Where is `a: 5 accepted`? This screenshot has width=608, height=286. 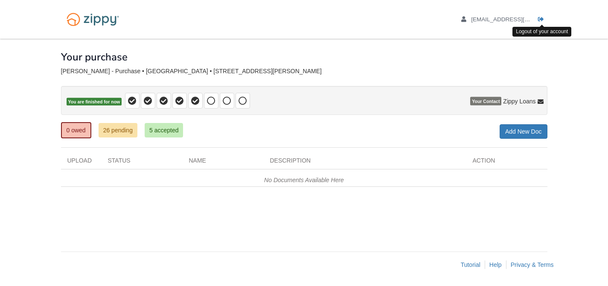
a: 5 accepted is located at coordinates (164, 130).